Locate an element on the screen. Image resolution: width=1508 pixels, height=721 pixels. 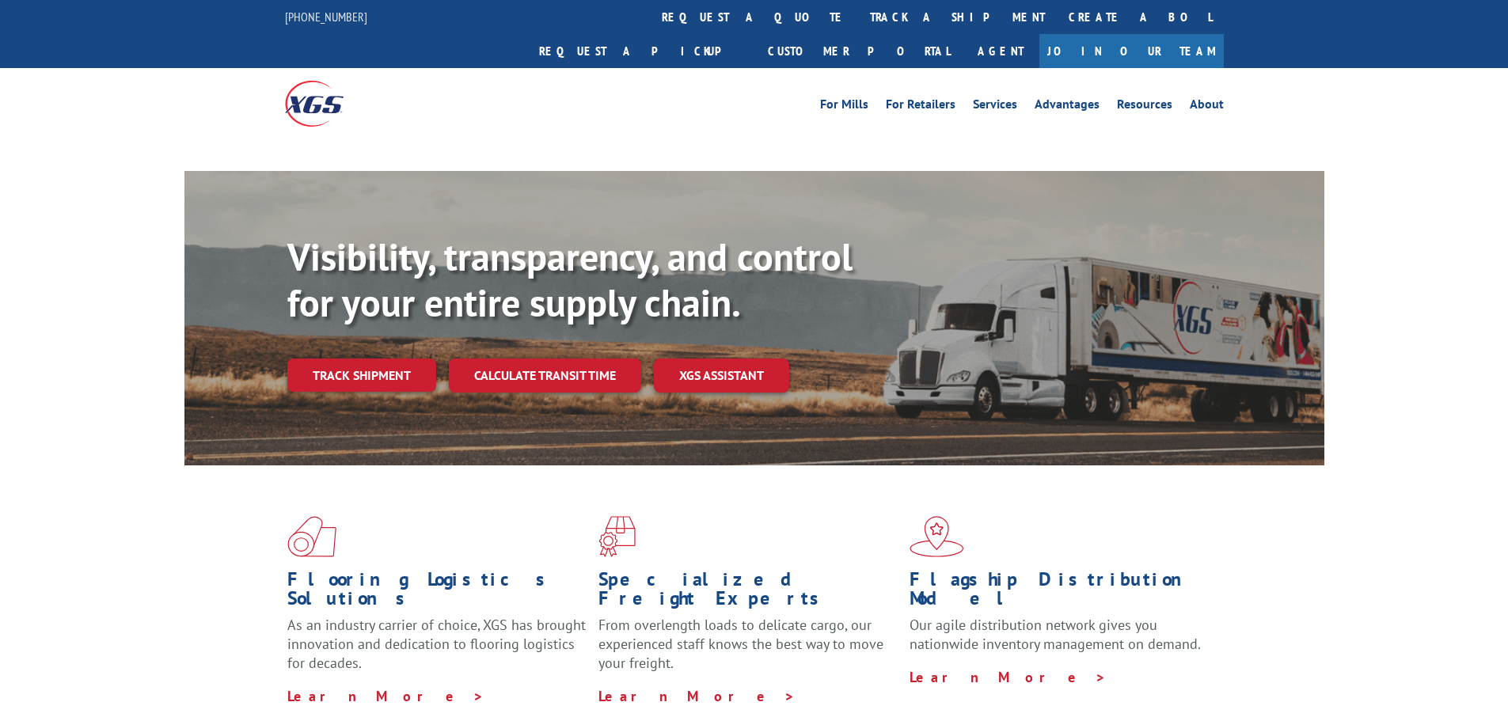
img: xgs-icon-total-supply-chain-intelligence-red is located at coordinates (312, 537).